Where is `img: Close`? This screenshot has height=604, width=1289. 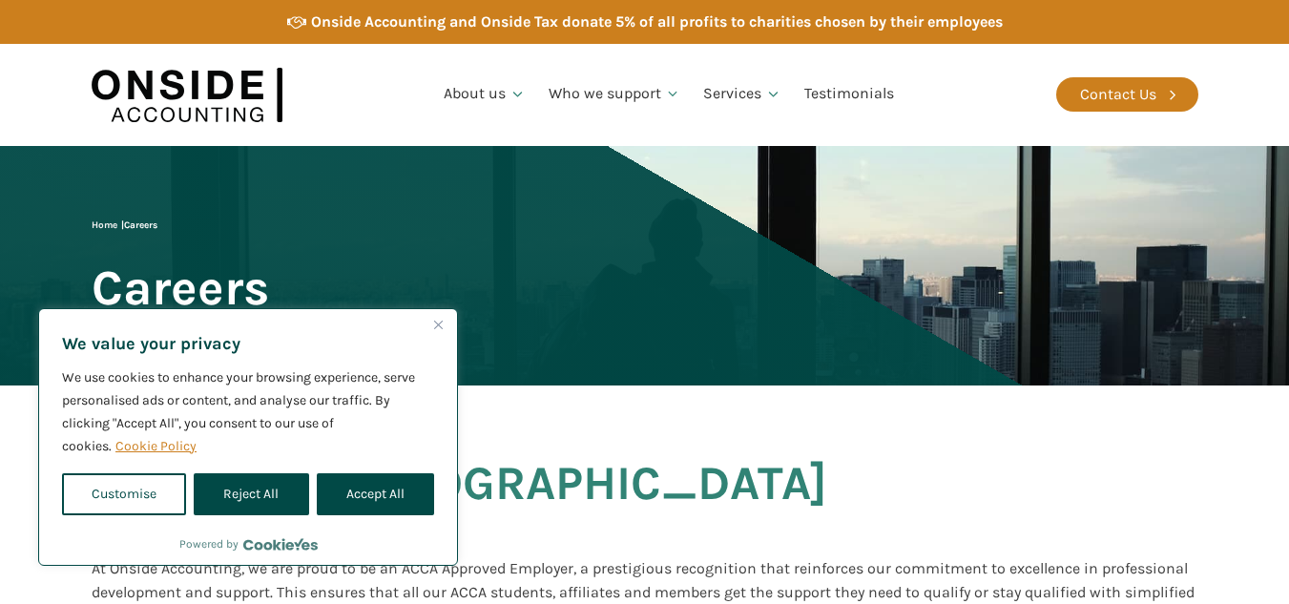
img: Close is located at coordinates (438, 325).